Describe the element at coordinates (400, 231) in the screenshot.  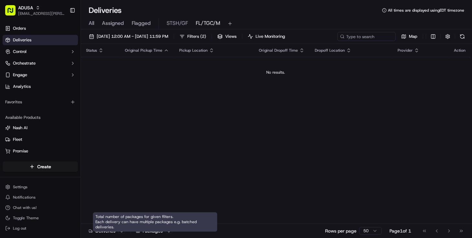
I see `div: Page 1 of 1` at that location.